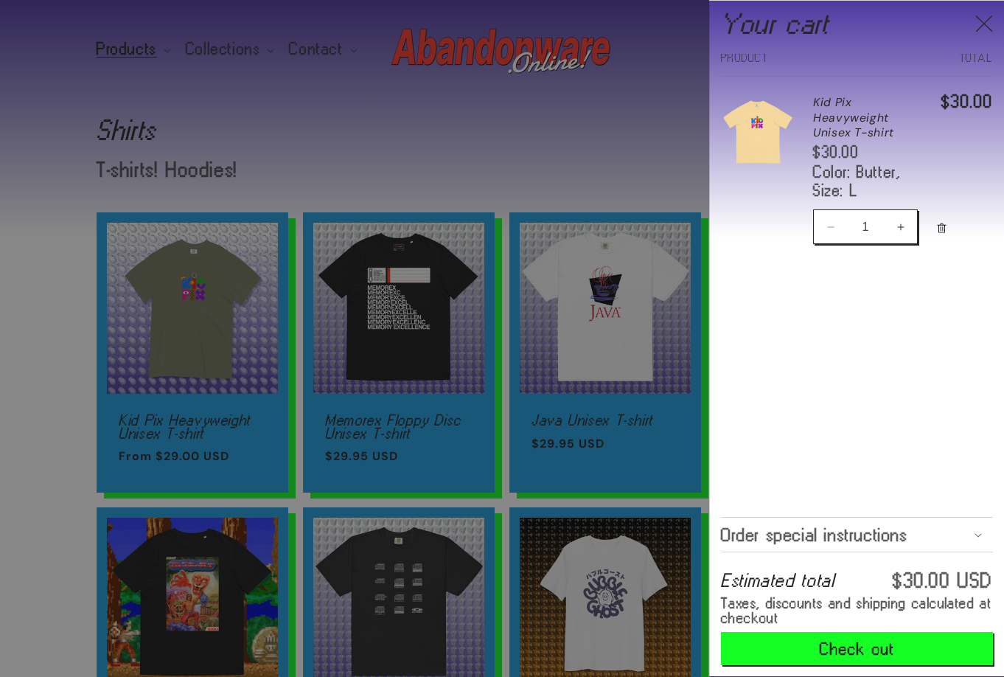 Image resolution: width=1004 pixels, height=677 pixels. What do you see at coordinates (857, 648) in the screenshot?
I see `button: Check out` at bounding box center [857, 648].